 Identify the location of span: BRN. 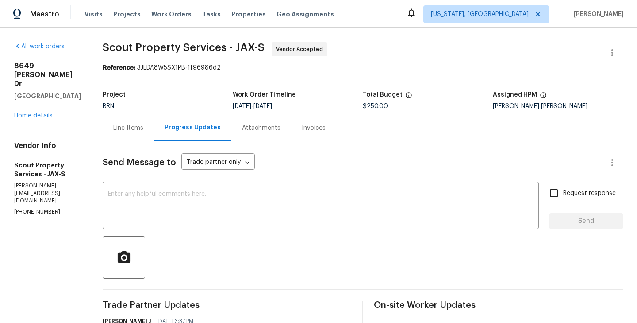
(108, 106).